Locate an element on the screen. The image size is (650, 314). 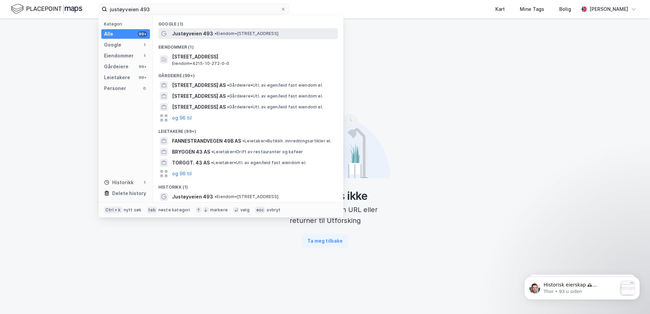
div: Gårdeiere (99+) is located at coordinates (248, 74).